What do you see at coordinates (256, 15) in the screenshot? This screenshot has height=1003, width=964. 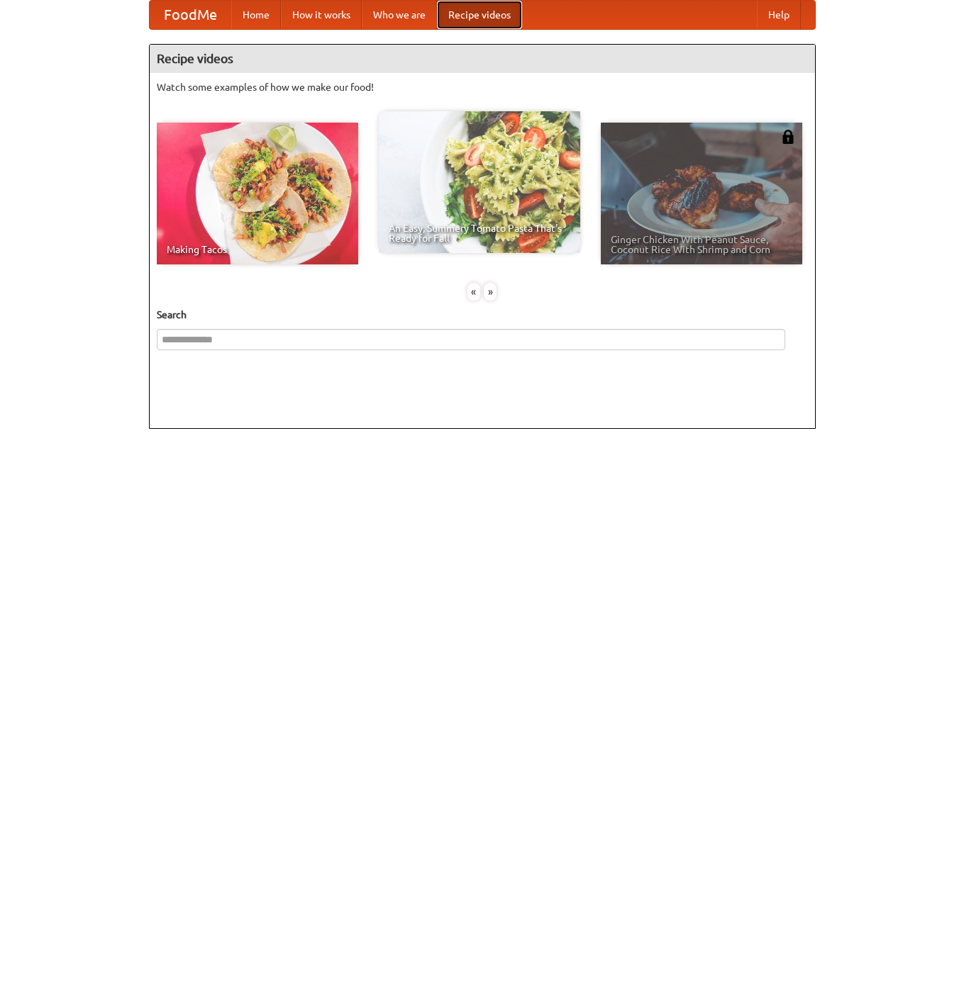 I see `a: Home` at bounding box center [256, 15].